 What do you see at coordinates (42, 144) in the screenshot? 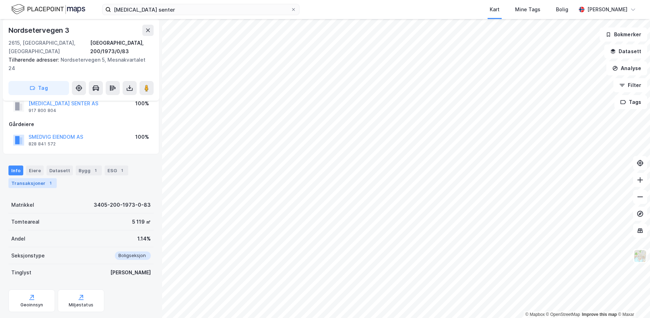
I see `div: 828 841 572` at bounding box center [42, 144].